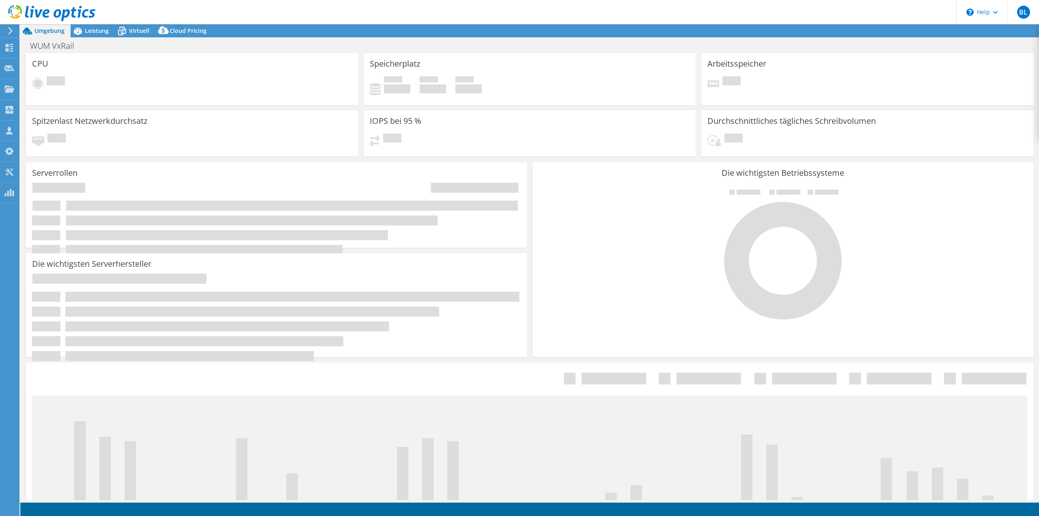  Describe the element at coordinates (970, 12) in the screenshot. I see `svg: \n` at that location.